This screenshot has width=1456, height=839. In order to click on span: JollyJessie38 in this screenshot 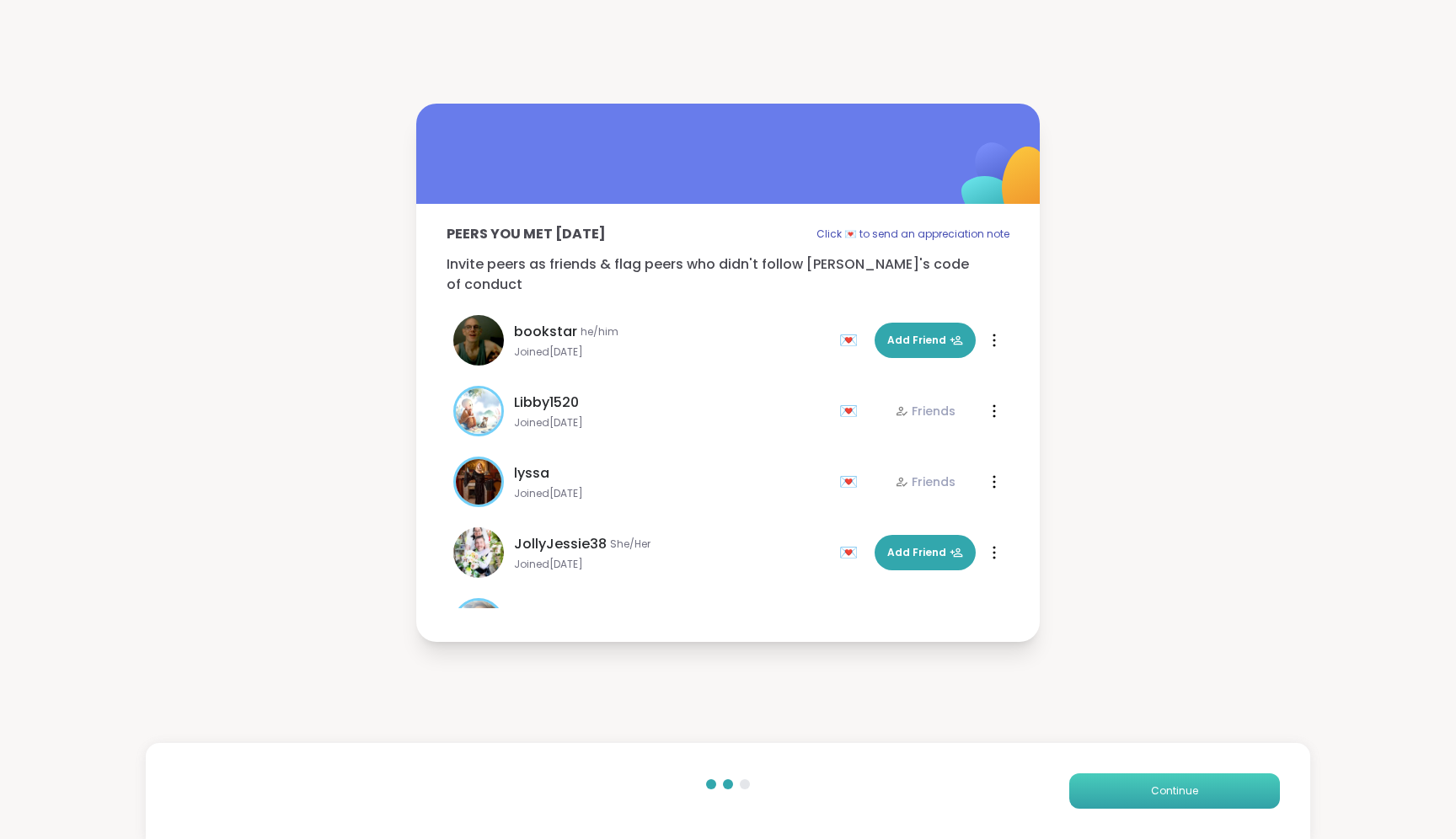, I will do `click(560, 544)`.